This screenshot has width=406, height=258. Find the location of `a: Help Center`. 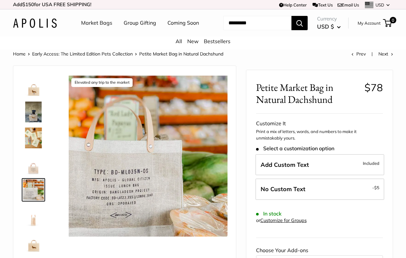

a: Help Center is located at coordinates (293, 5).